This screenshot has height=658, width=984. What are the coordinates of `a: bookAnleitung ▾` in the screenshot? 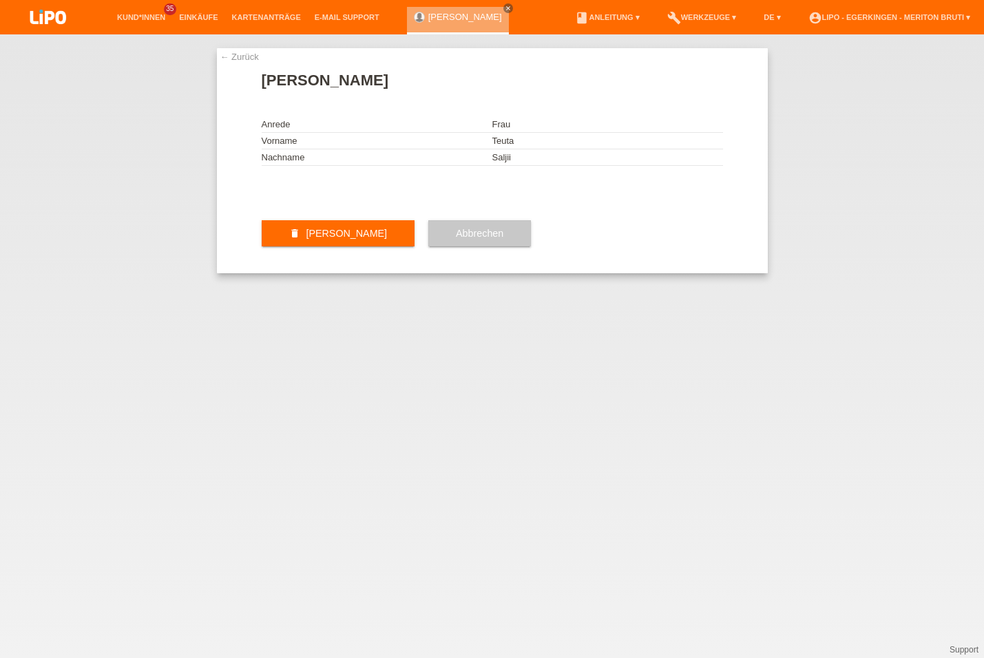 It's located at (607, 17).